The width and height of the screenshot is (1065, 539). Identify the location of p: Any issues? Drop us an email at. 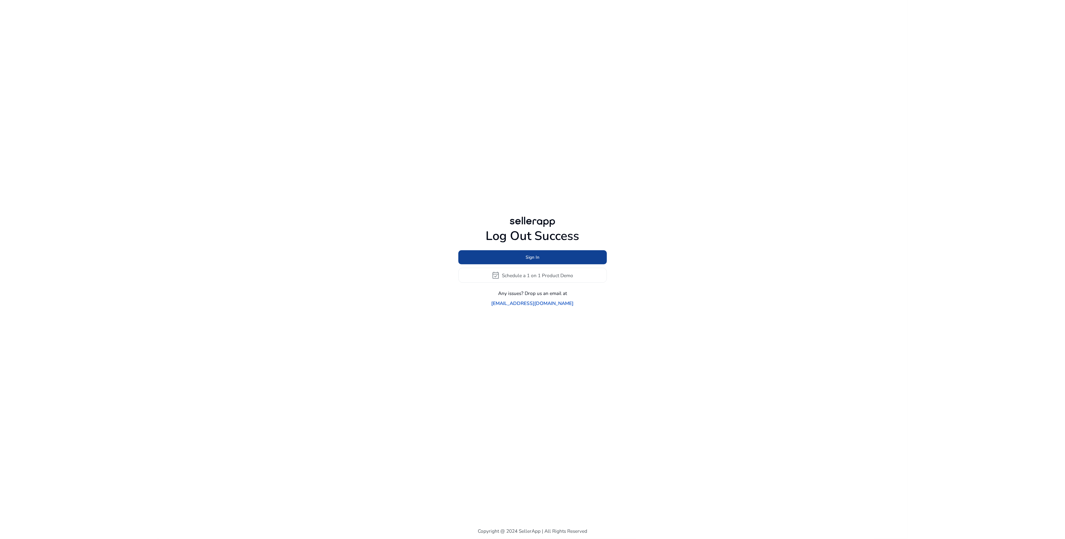
(532, 293).